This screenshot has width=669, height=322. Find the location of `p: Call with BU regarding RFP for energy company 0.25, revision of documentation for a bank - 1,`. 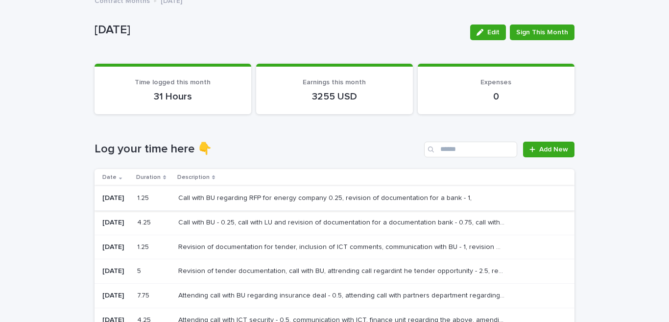

p: Call with BU regarding RFP for energy company 0.25, revision of documentation for a bank - 1, is located at coordinates (326, 197).